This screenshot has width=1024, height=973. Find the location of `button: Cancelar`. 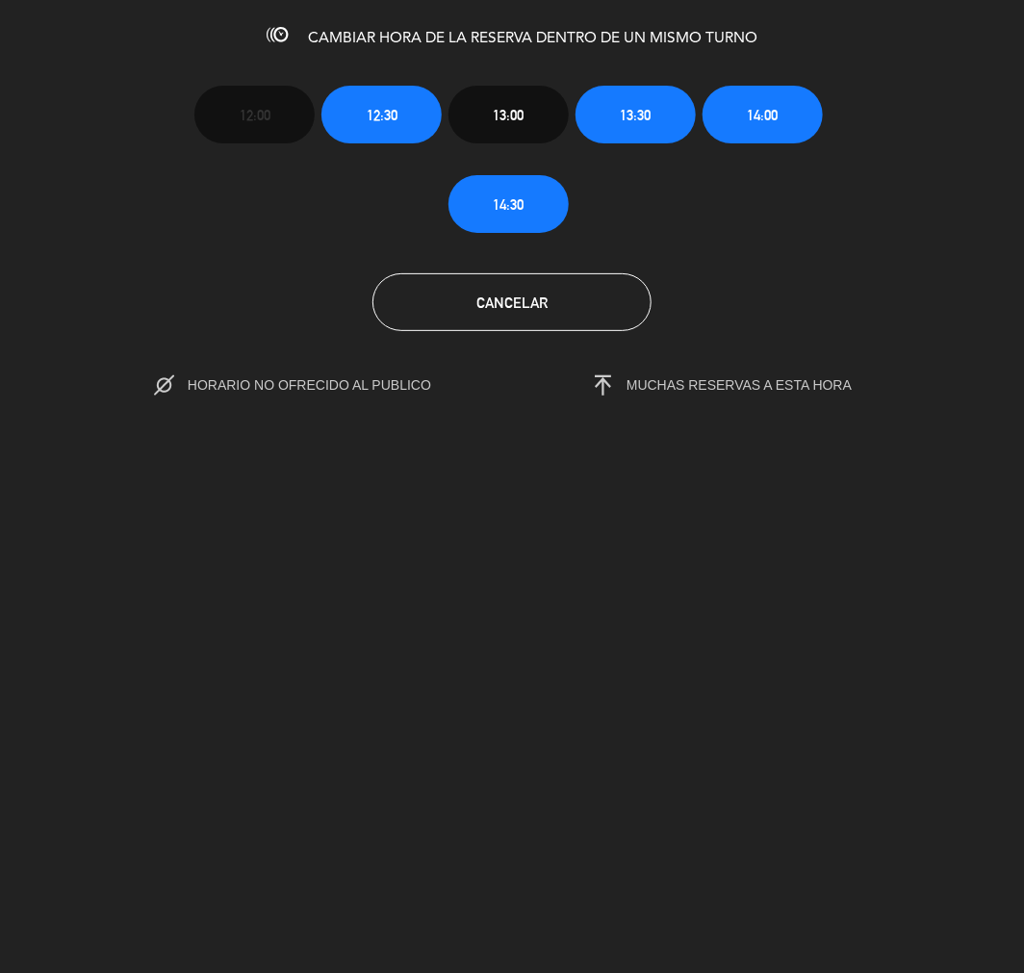

button: Cancelar is located at coordinates (512, 302).